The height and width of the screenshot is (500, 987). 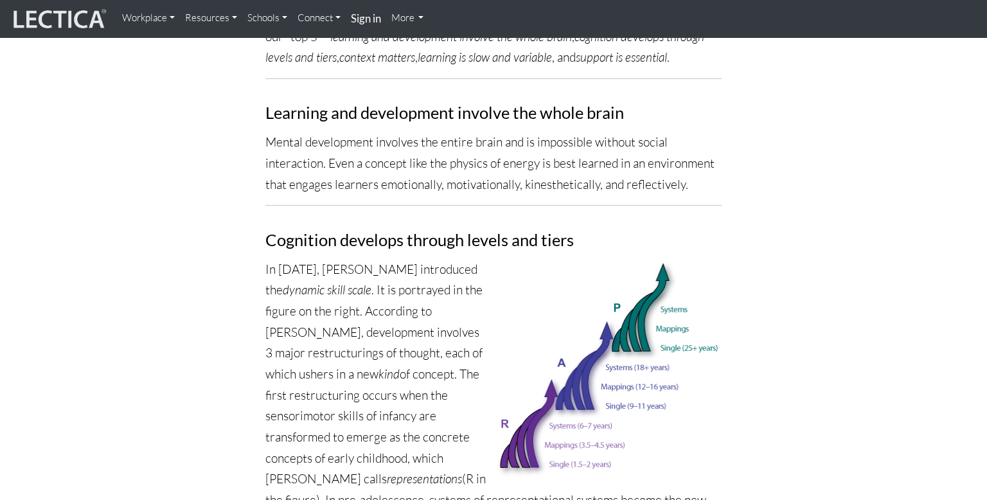 I want to click on h3: Learning and development involve the whole brain, so click(x=494, y=113).